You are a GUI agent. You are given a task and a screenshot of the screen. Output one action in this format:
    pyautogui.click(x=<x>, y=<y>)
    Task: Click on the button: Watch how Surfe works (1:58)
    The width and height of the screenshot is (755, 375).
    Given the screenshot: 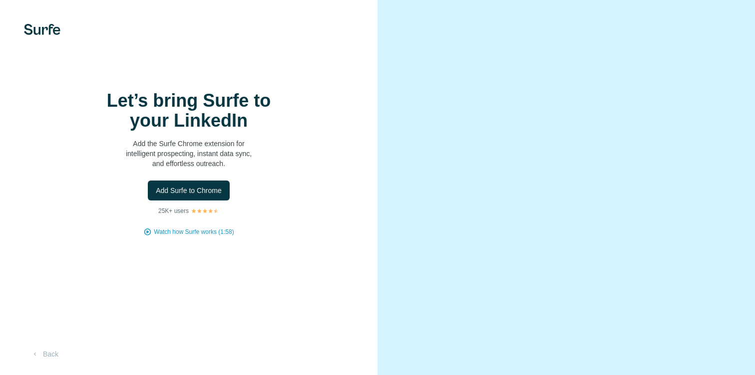 What is the action you would take?
    pyautogui.click(x=194, y=232)
    